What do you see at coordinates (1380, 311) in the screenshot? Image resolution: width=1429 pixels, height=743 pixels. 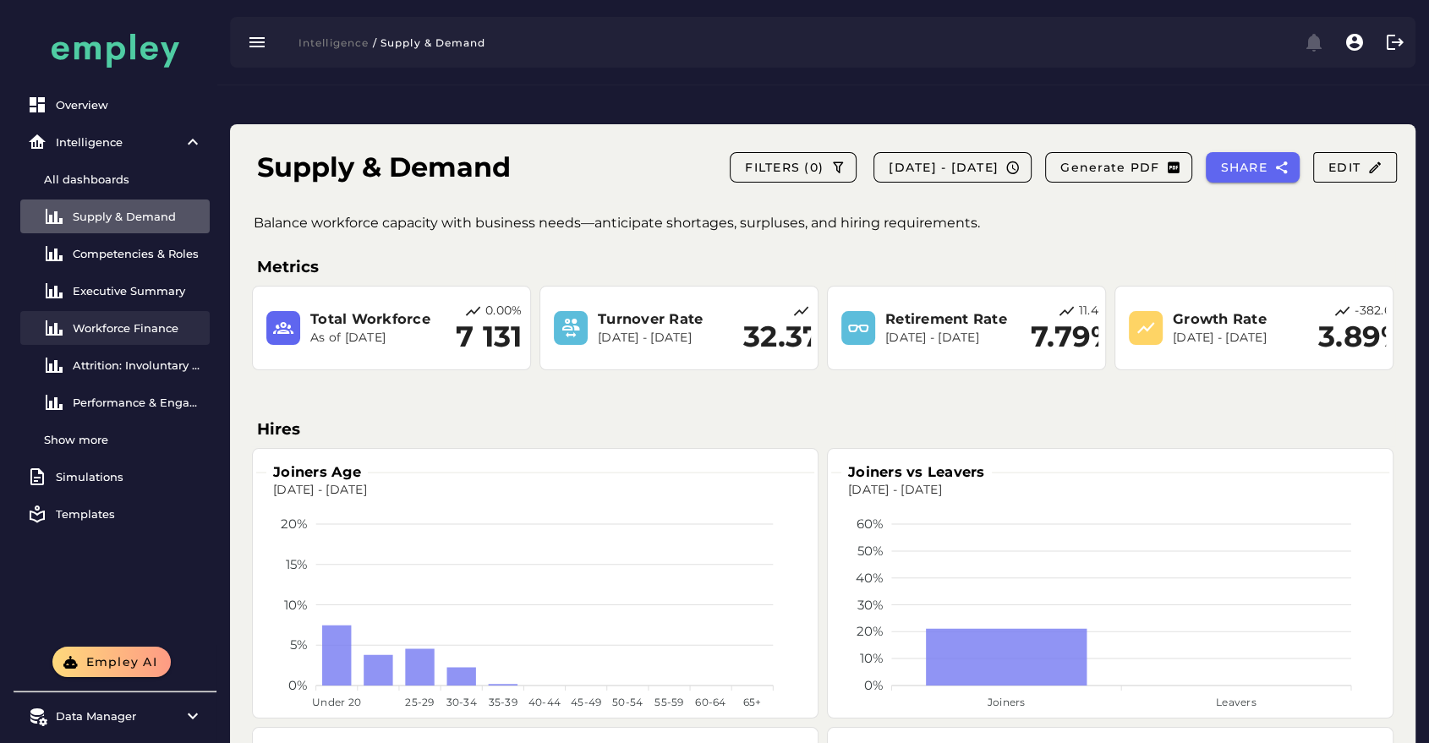 I see `p: -382.01%` at bounding box center [1380, 311].